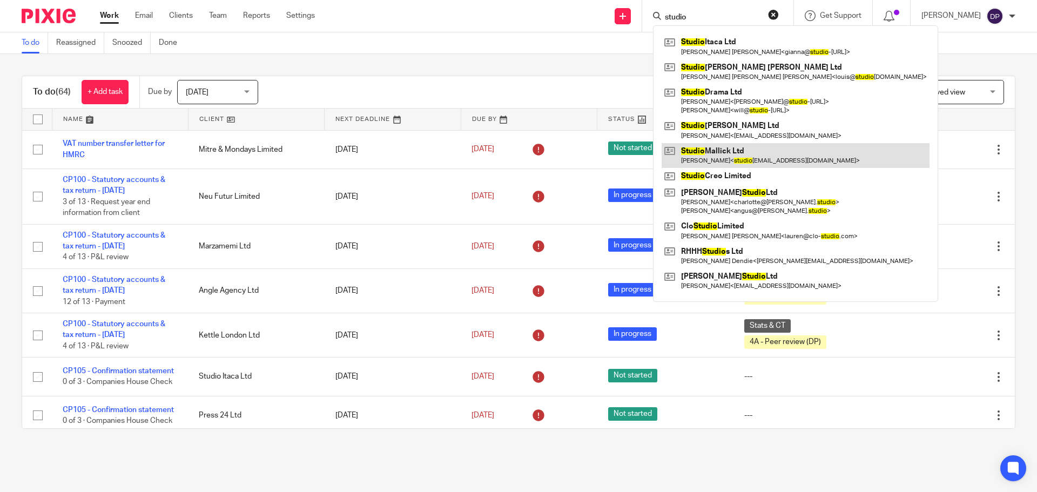 The height and width of the screenshot is (492, 1037). I want to click on button: Clear, so click(774, 15).